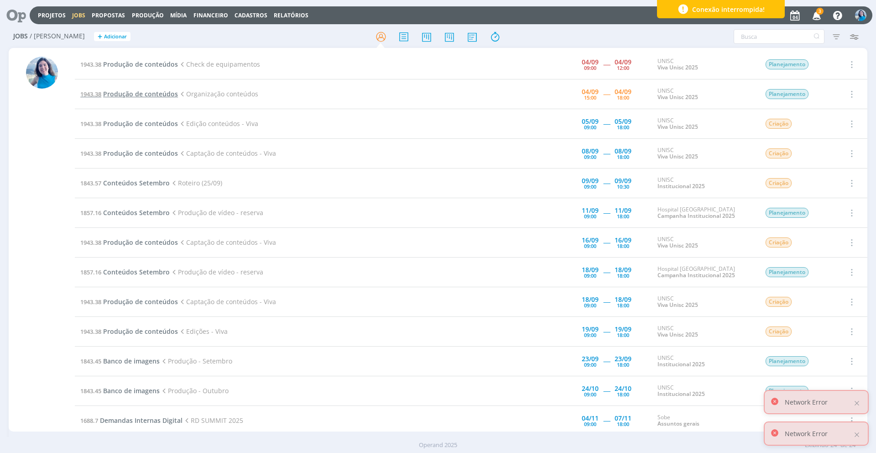 The width and height of the screenshot is (876, 453). I want to click on span: Produção - Setembro, so click(196, 361).